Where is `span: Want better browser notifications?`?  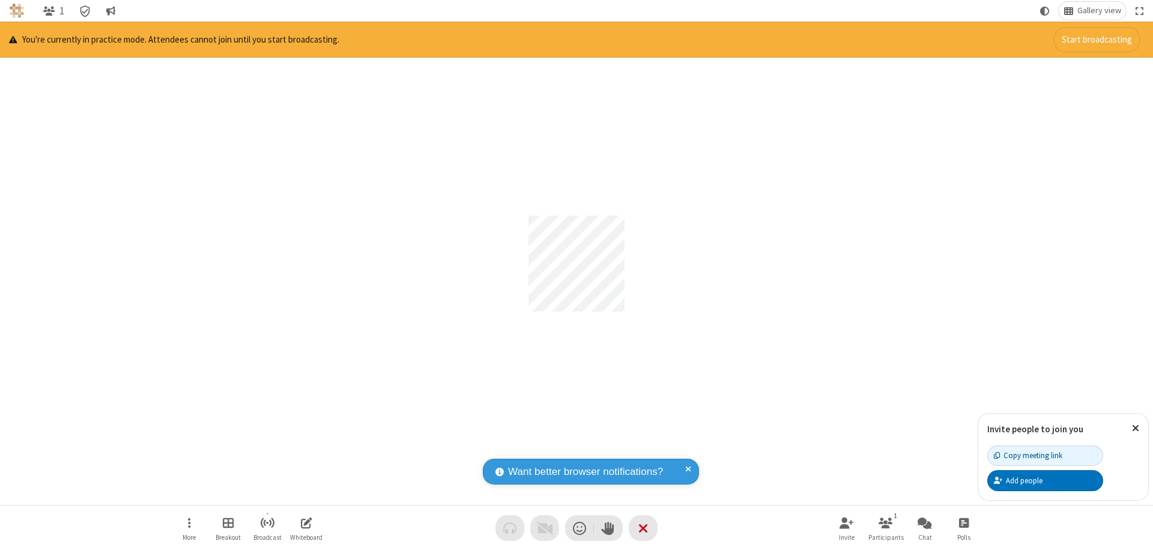 span: Want better browser notifications? is located at coordinates (585, 472).